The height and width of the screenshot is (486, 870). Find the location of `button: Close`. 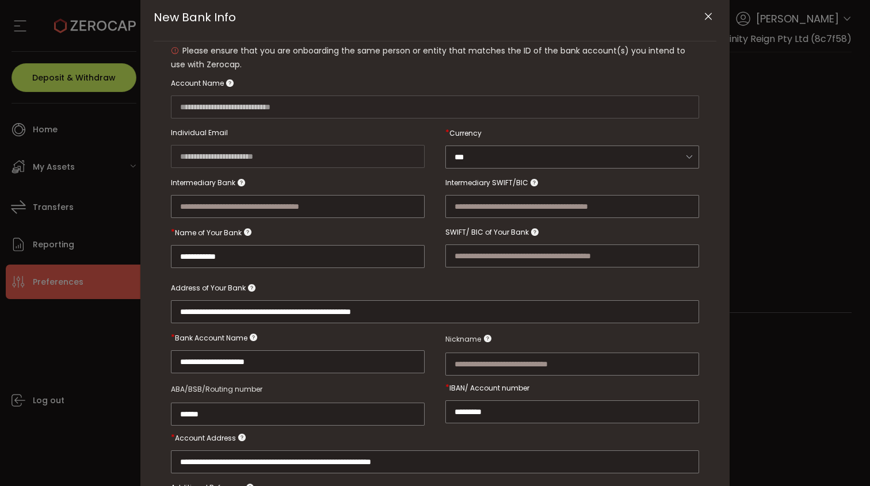

button: Close is located at coordinates (707, 17).